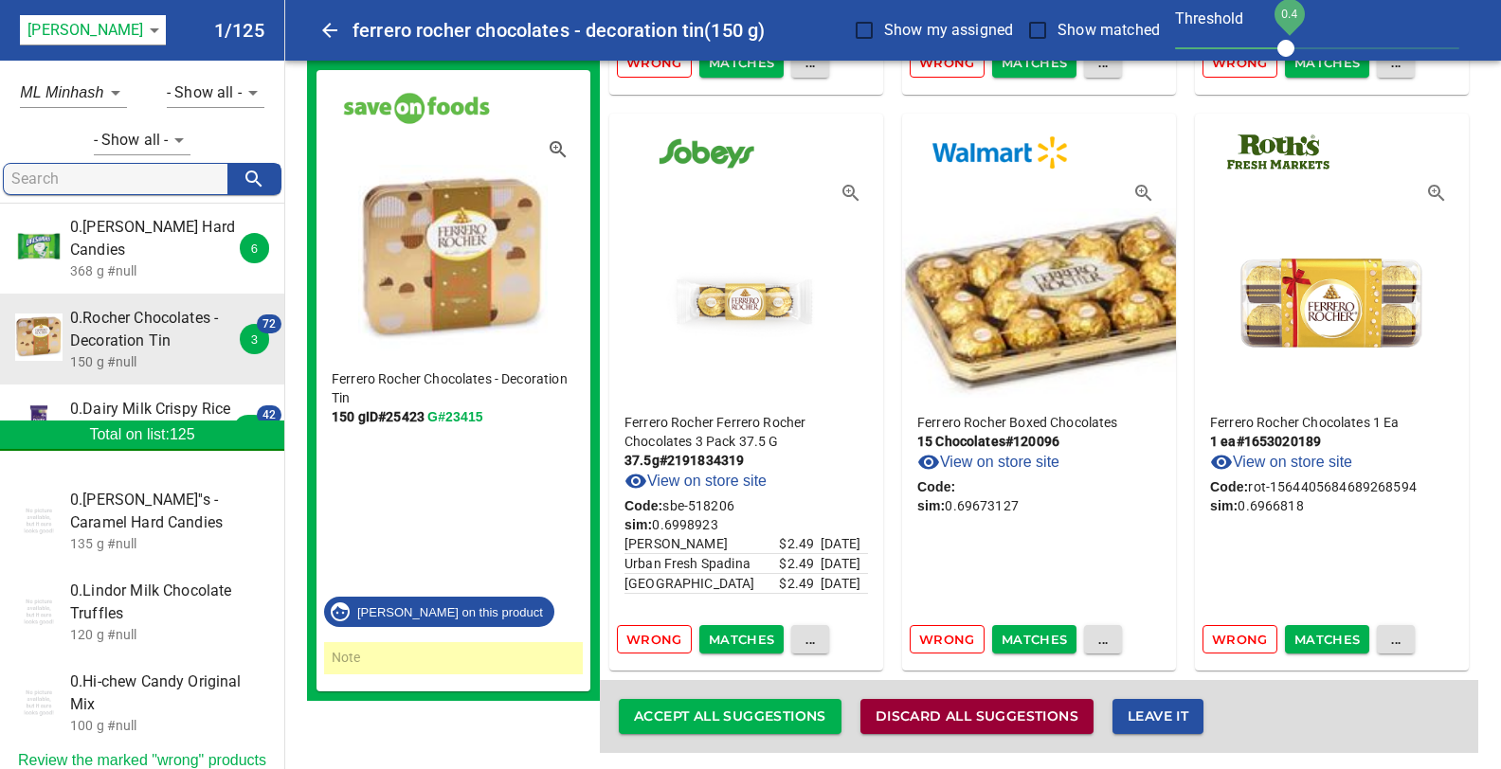 The height and width of the screenshot is (769, 1501). What do you see at coordinates (39, 246) in the screenshot?
I see `img: wint-o-green hard candies` at bounding box center [39, 246].